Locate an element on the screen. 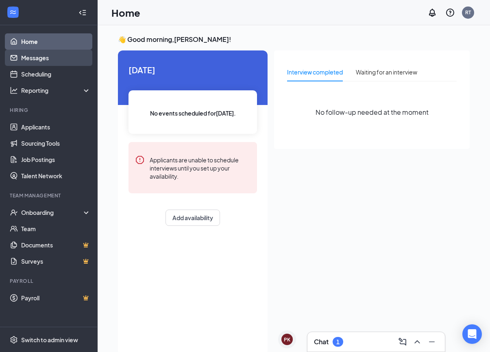  h3: Chat is located at coordinates (321, 342).